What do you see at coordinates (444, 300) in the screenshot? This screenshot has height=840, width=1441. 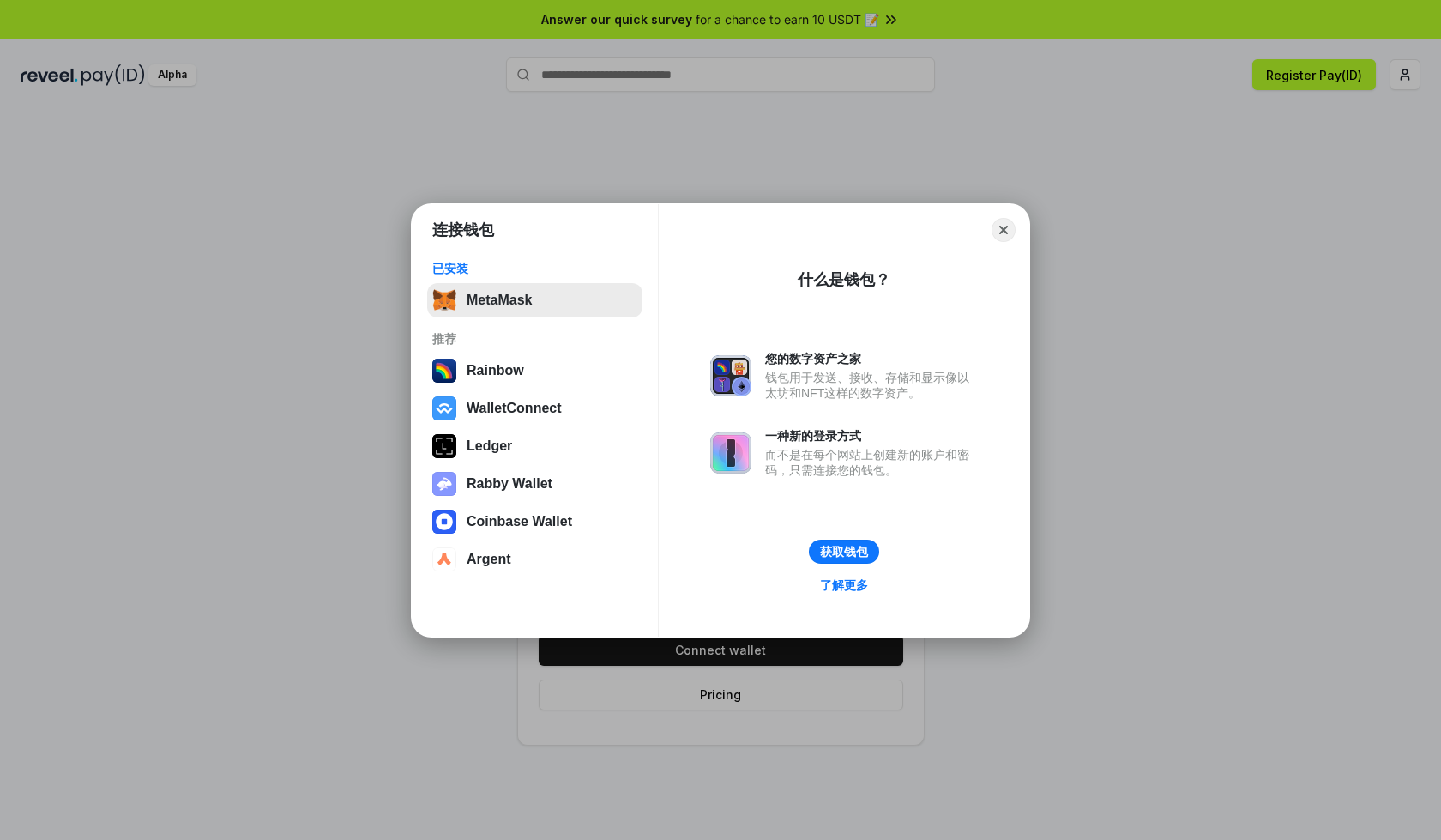 I see `img: svg+xml,%3Csvg%20fill%3D%22none%22%20height%3D%2233%22%20viewBox%3D%220%200%2035%2033%22%20width%...` at bounding box center [444, 300].